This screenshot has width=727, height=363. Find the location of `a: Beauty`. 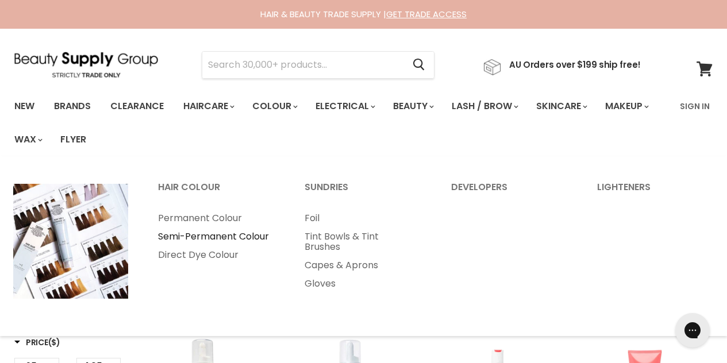

a: Beauty is located at coordinates (413, 106).